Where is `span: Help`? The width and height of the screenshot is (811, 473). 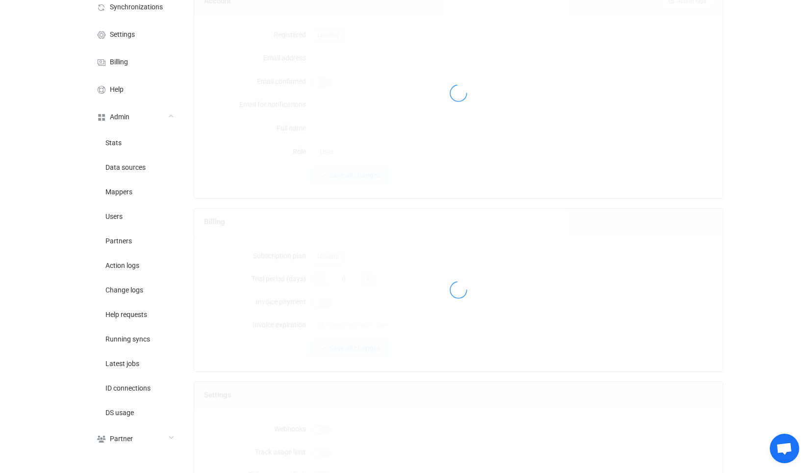
span: Help is located at coordinates (117, 90).